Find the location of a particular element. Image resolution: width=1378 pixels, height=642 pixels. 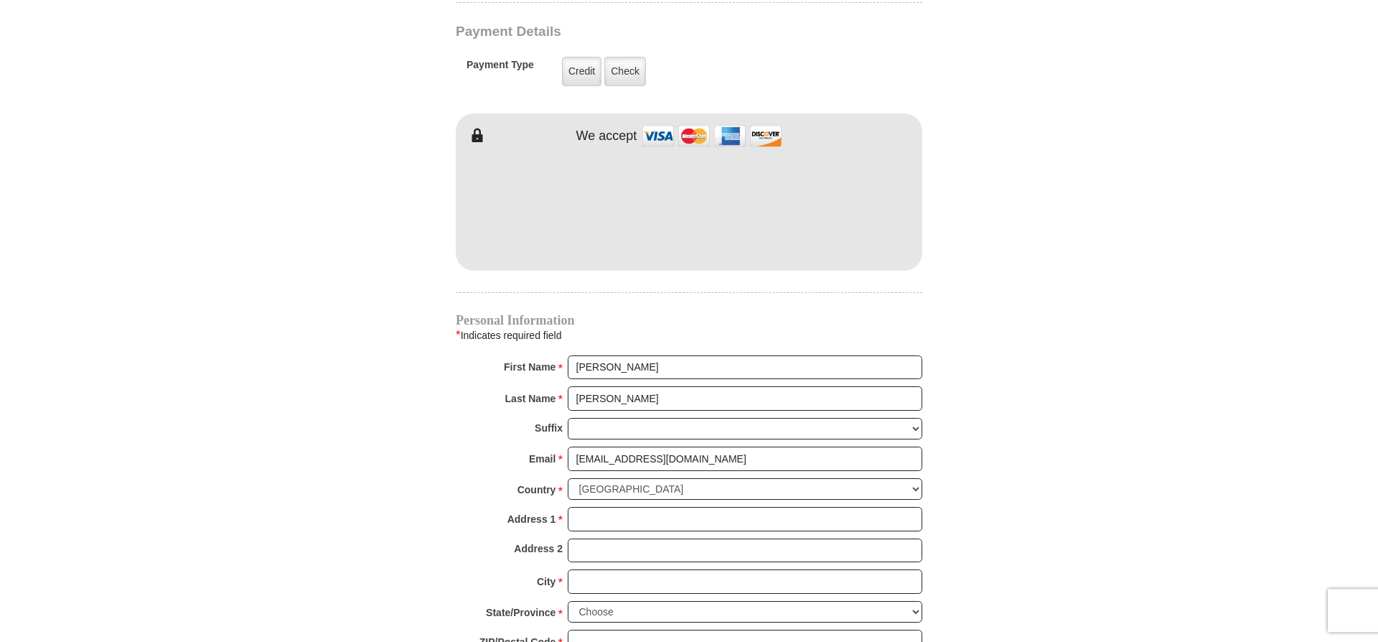

img: credit cards accepted is located at coordinates (712, 136).